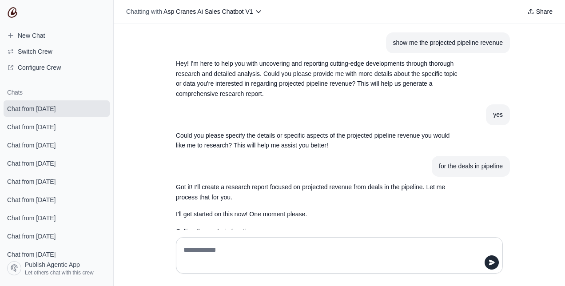 The width and height of the screenshot is (565, 286). I want to click on span: Configure Crew, so click(39, 67).